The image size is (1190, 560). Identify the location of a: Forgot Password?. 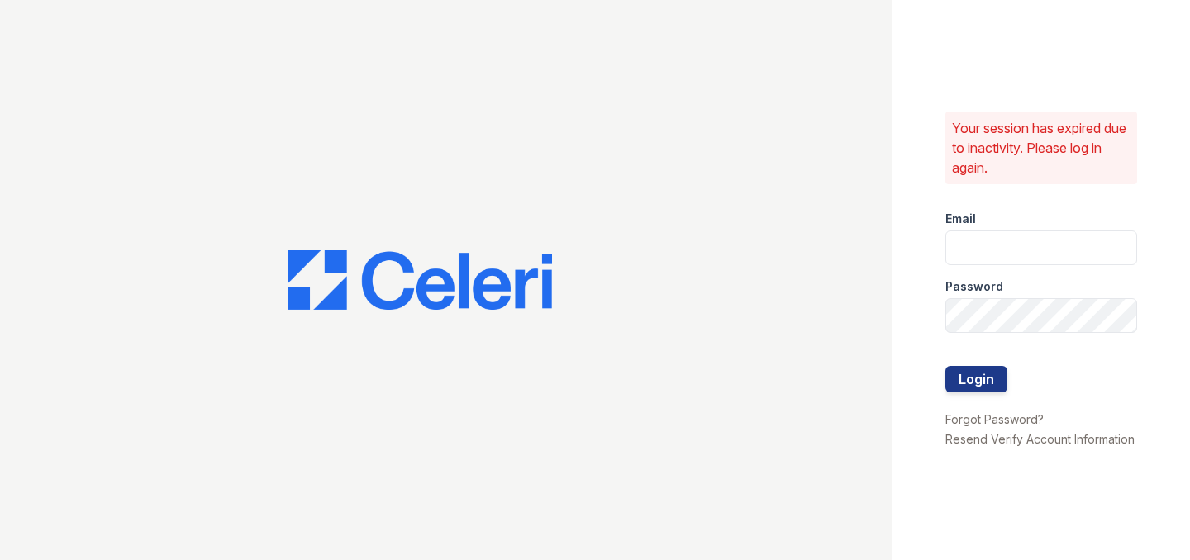
(994, 419).